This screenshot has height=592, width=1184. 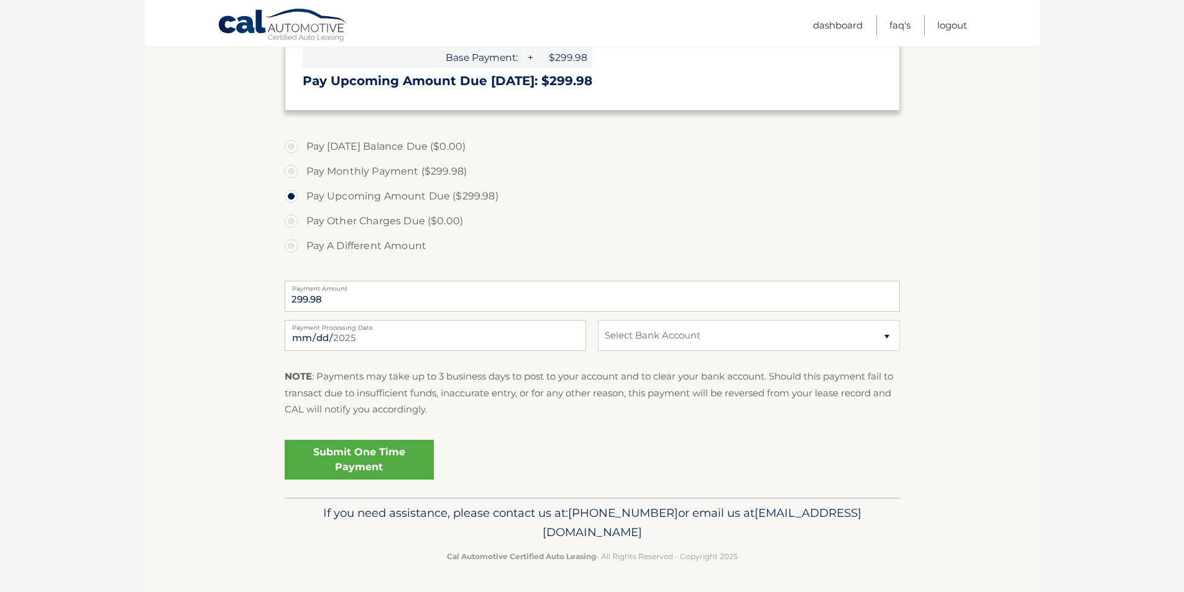 I want to click on label: Pay Upcoming Amount Due ($299.98), so click(x=592, y=196).